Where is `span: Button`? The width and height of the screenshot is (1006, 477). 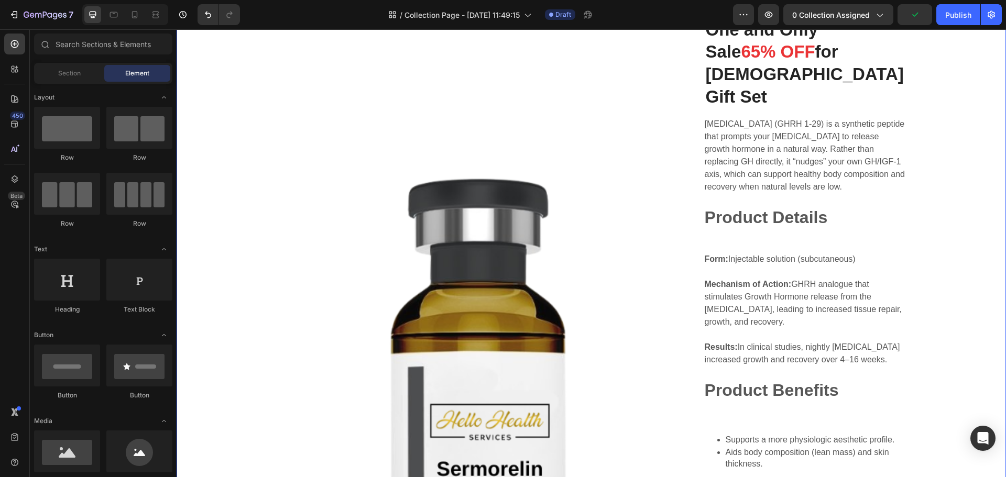 span: Button is located at coordinates (43, 335).